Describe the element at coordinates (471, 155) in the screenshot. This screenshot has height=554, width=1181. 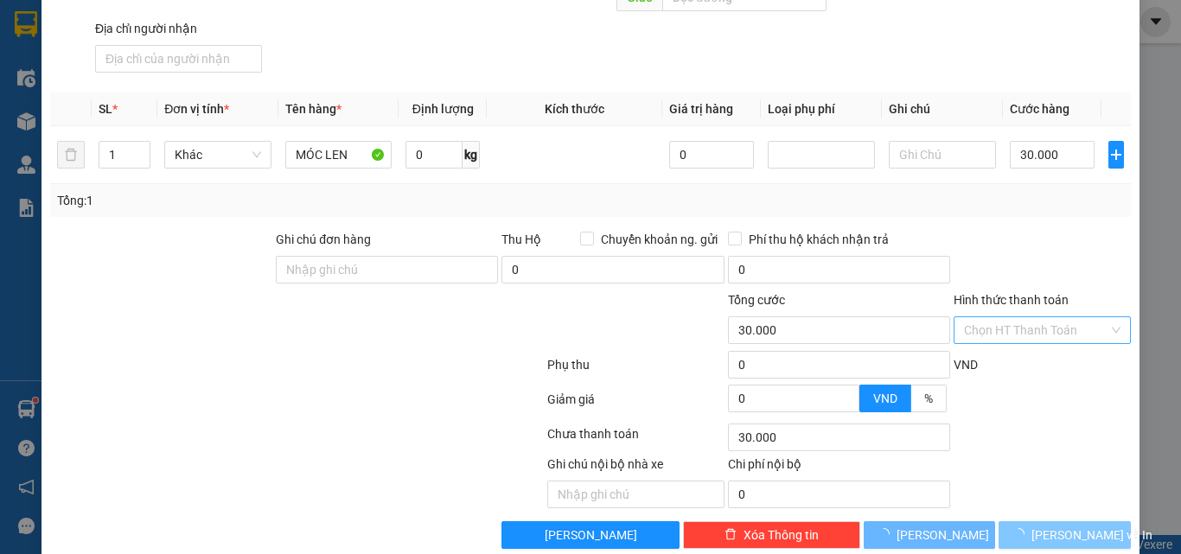
I see `span: kg` at that location.